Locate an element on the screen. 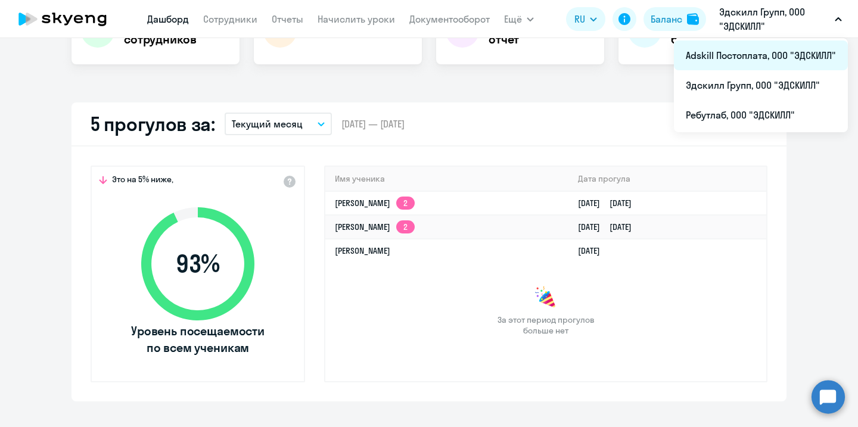  img: balance is located at coordinates (693, 19).